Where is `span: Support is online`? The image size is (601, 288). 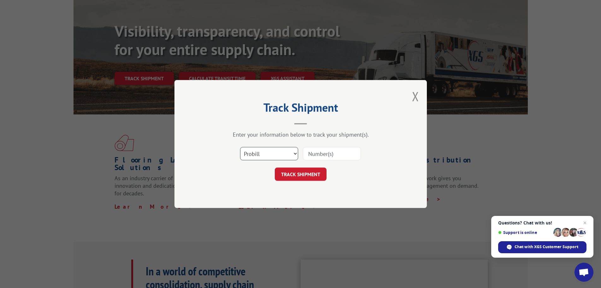 span: Support is online is located at coordinates (525, 232).